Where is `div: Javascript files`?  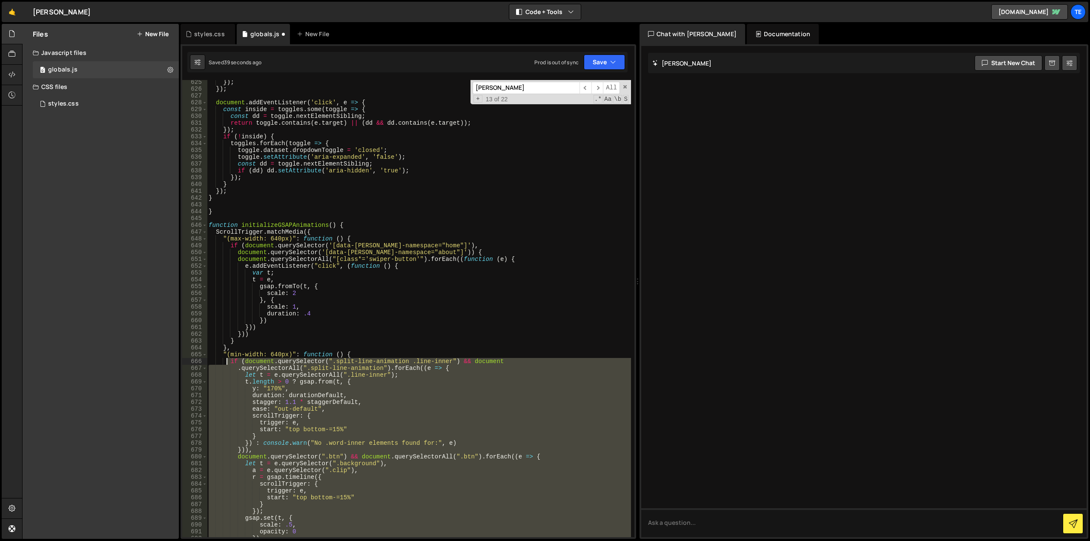
div: Javascript files is located at coordinates (100, 53).